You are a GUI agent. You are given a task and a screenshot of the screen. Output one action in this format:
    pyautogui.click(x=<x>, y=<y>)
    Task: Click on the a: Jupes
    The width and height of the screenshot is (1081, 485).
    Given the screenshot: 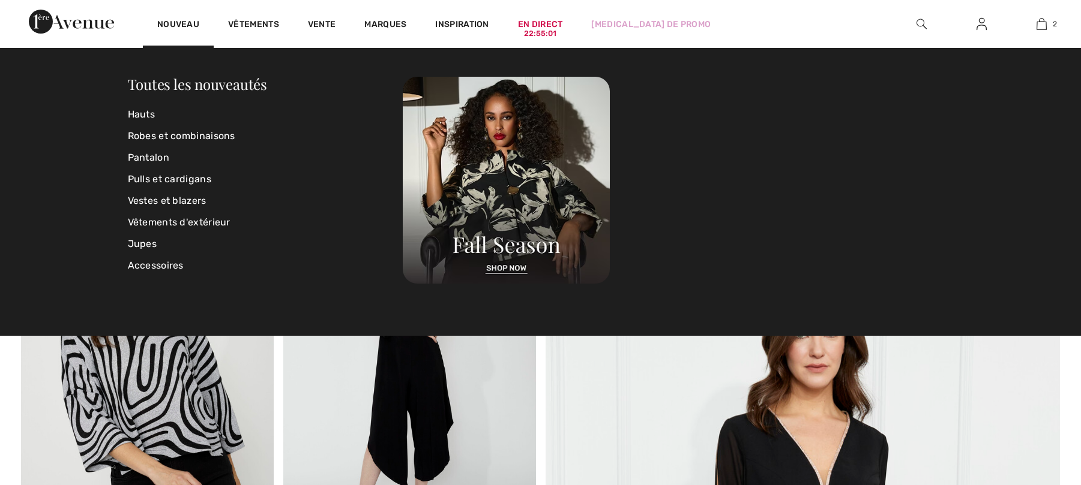 What is the action you would take?
    pyautogui.click(x=265, y=244)
    